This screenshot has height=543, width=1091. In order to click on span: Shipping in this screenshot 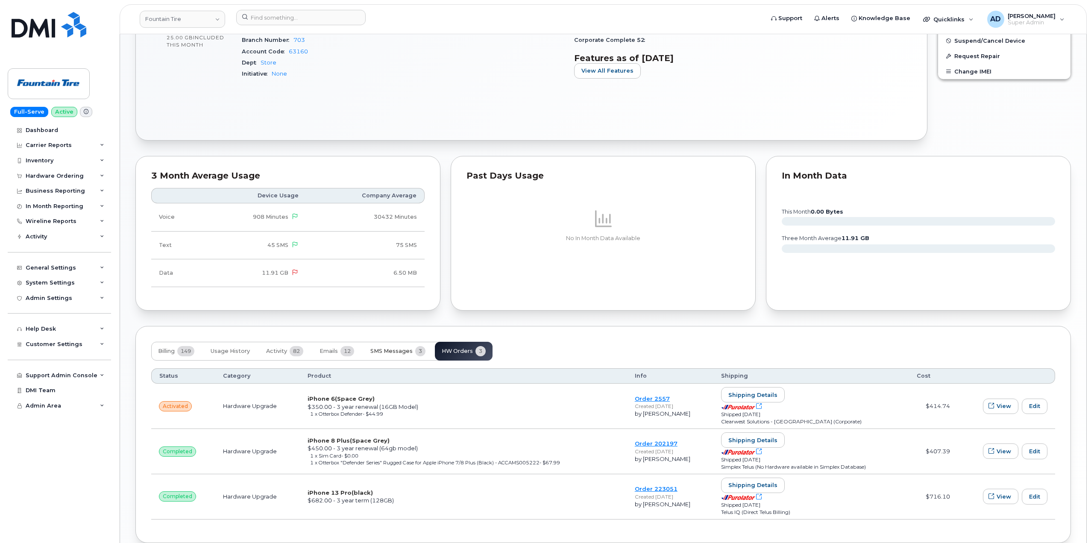, I will do `click(735, 376)`.